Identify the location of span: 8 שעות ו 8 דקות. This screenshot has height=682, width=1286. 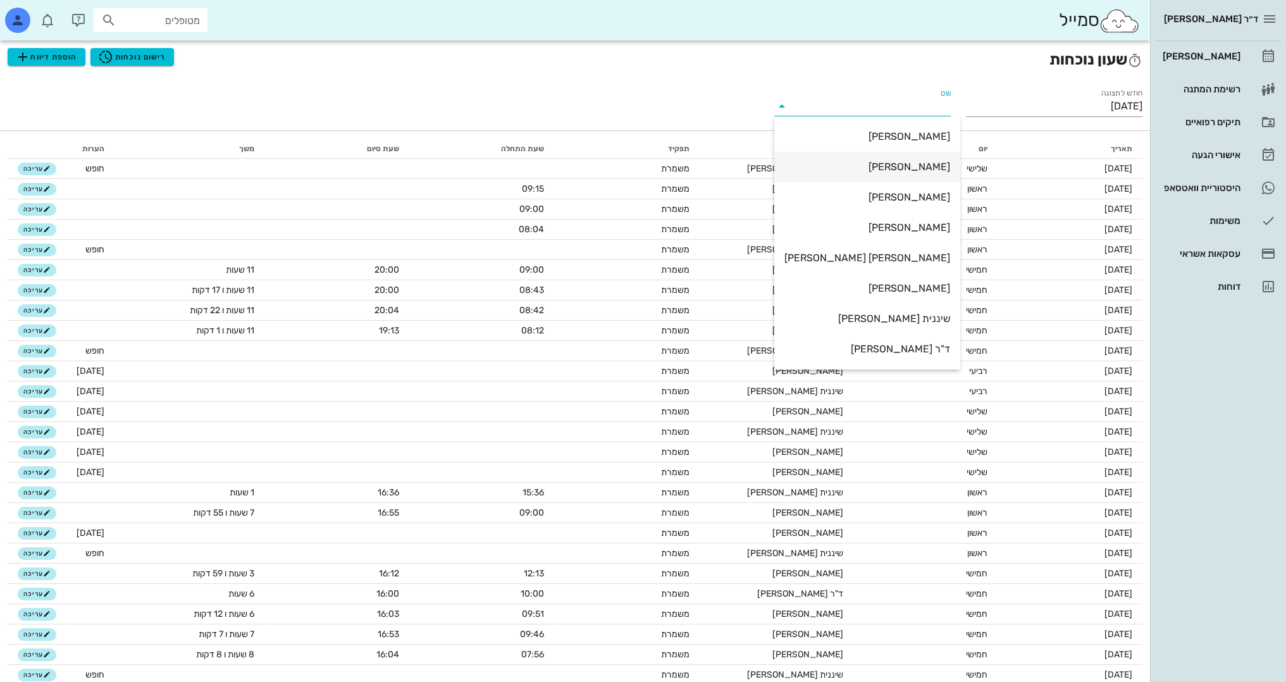
(225, 654).